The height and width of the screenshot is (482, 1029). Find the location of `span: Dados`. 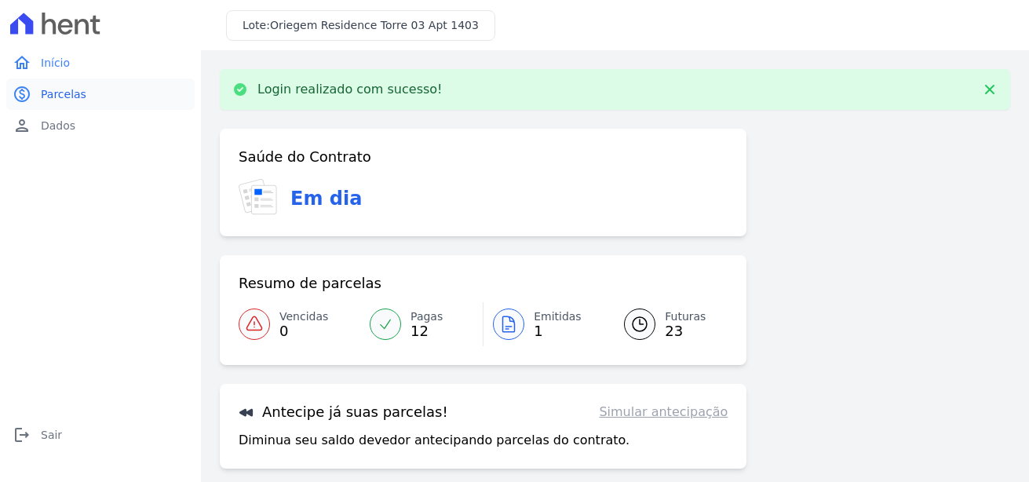

span: Dados is located at coordinates (58, 126).